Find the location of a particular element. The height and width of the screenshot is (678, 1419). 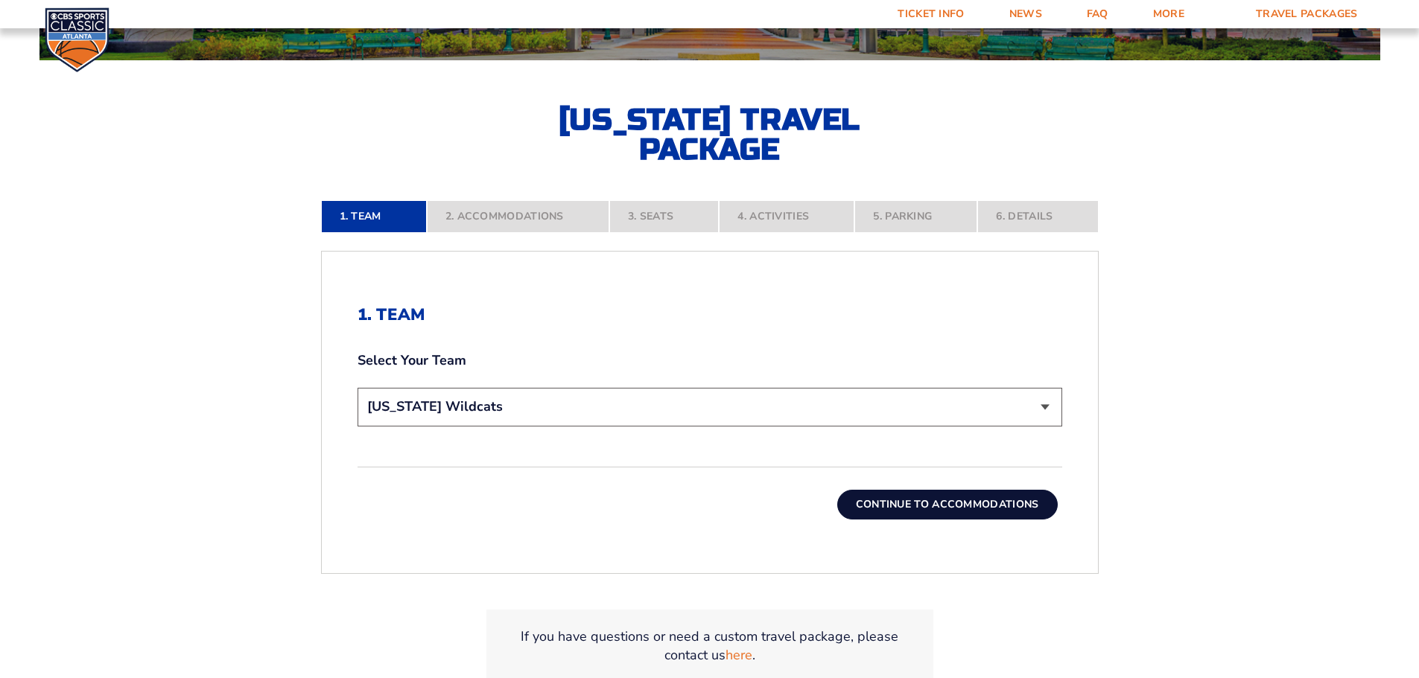

h2: 1. Team is located at coordinates (710, 315).